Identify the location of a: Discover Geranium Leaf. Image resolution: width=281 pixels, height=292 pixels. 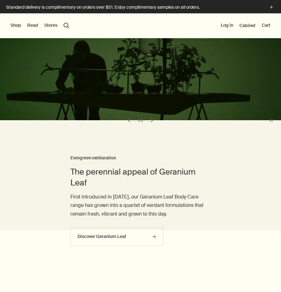
(117, 237).